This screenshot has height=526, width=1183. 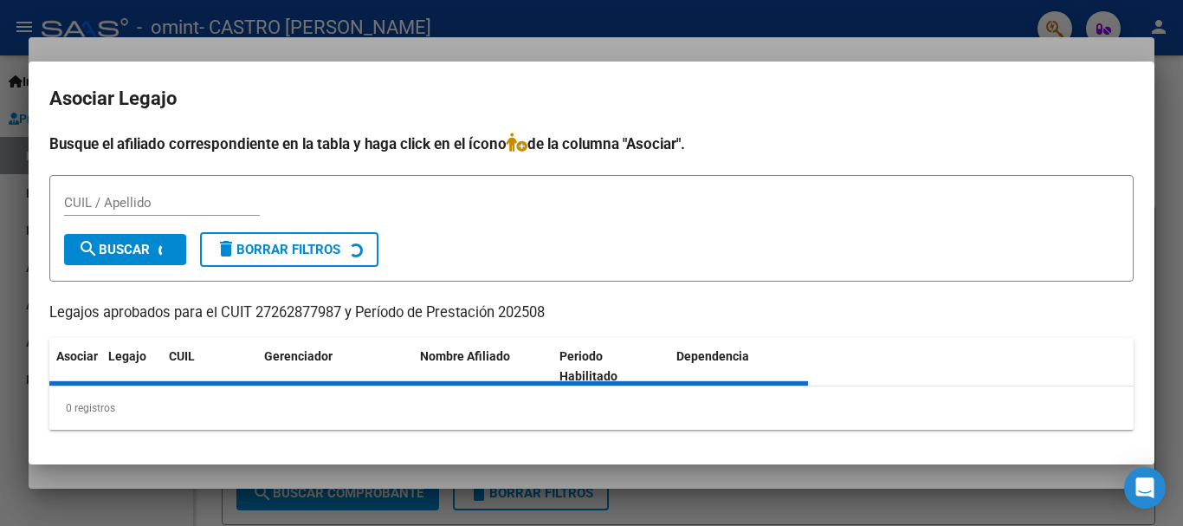 I want to click on div: Open Intercom Messenger, so click(x=1145, y=488).